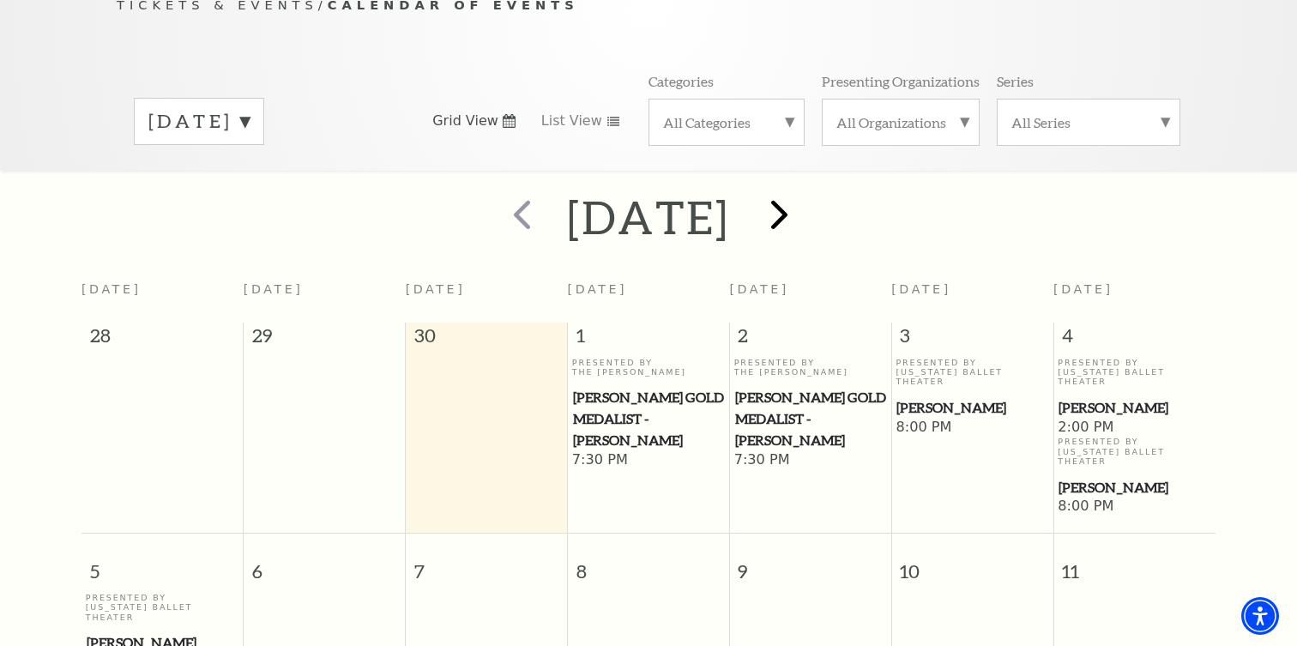 This screenshot has width=1297, height=646. Describe the element at coordinates (162, 340) in the screenshot. I see `span: 28` at that location.